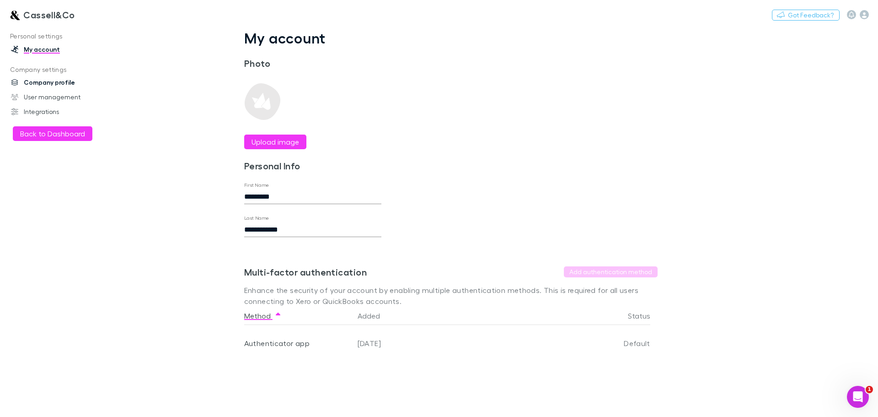 This screenshot has width=878, height=417. Describe the element at coordinates (313, 63) in the screenshot. I see `h3: Photo` at that location.